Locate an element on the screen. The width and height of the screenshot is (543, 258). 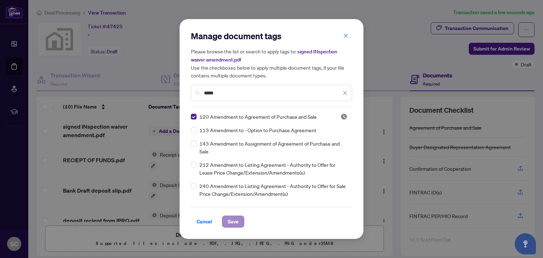
img: status is located at coordinates (344, 117).